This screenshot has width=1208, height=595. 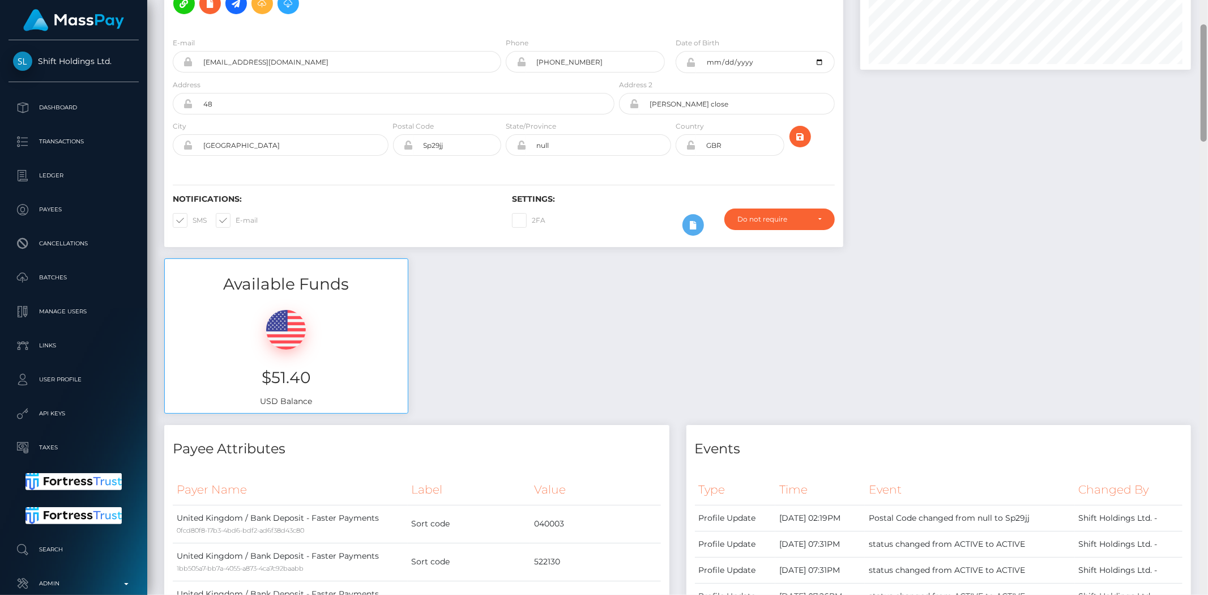 What do you see at coordinates (74, 244) in the screenshot?
I see `p: Cancellations` at bounding box center [74, 244].